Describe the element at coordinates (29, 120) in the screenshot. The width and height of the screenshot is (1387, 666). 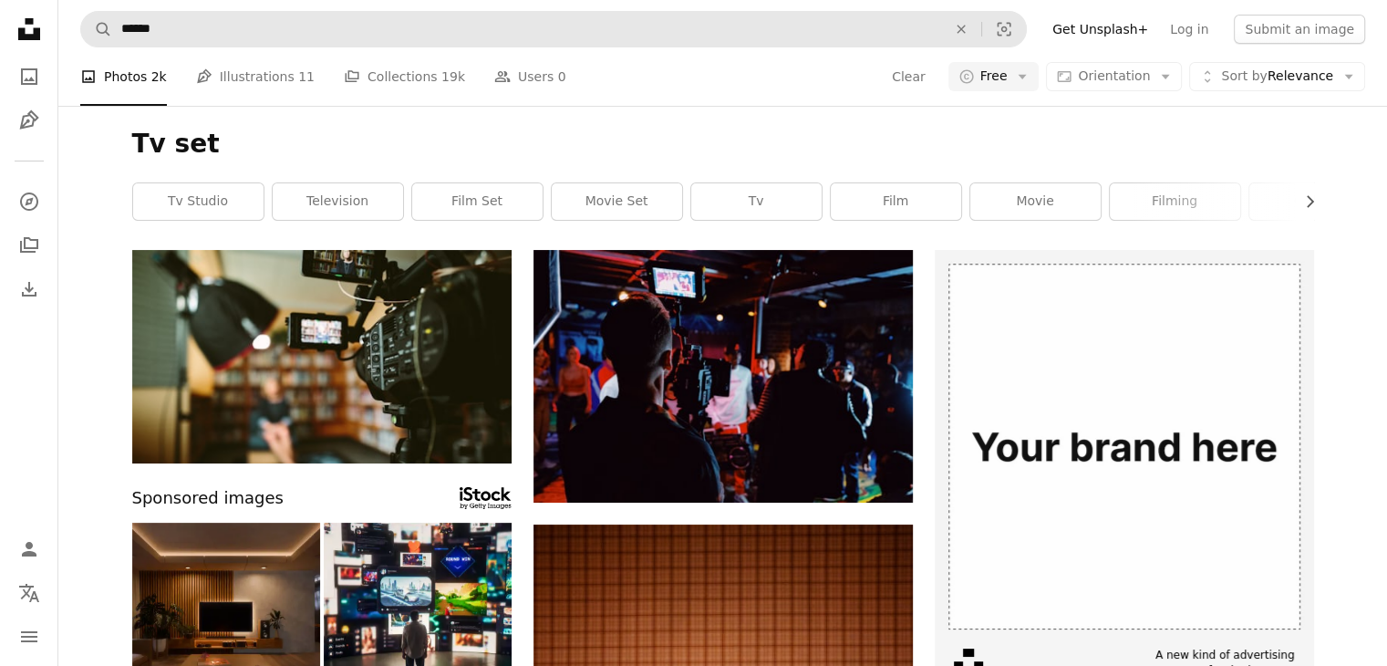
I see `a: Illustrations` at that location.